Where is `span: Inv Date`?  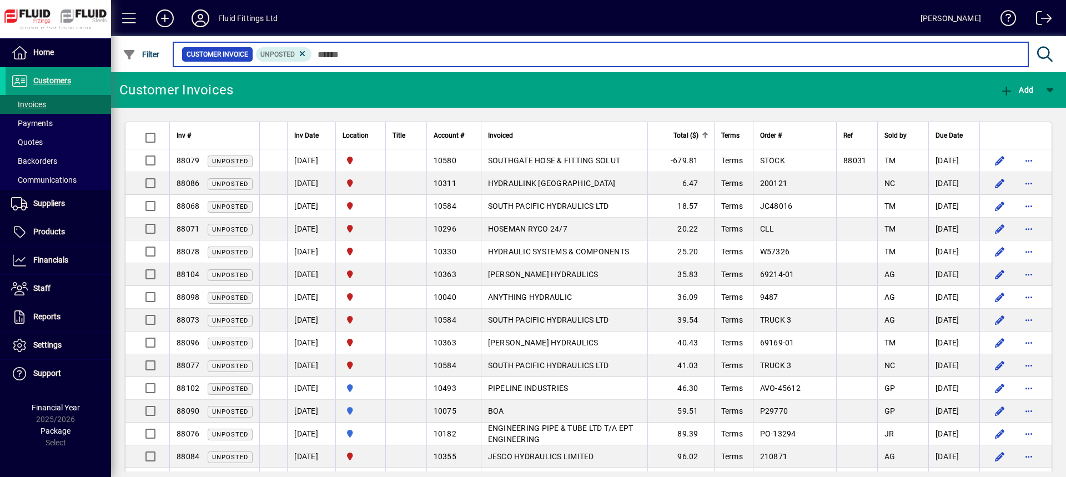 span: Inv Date is located at coordinates (307, 135).